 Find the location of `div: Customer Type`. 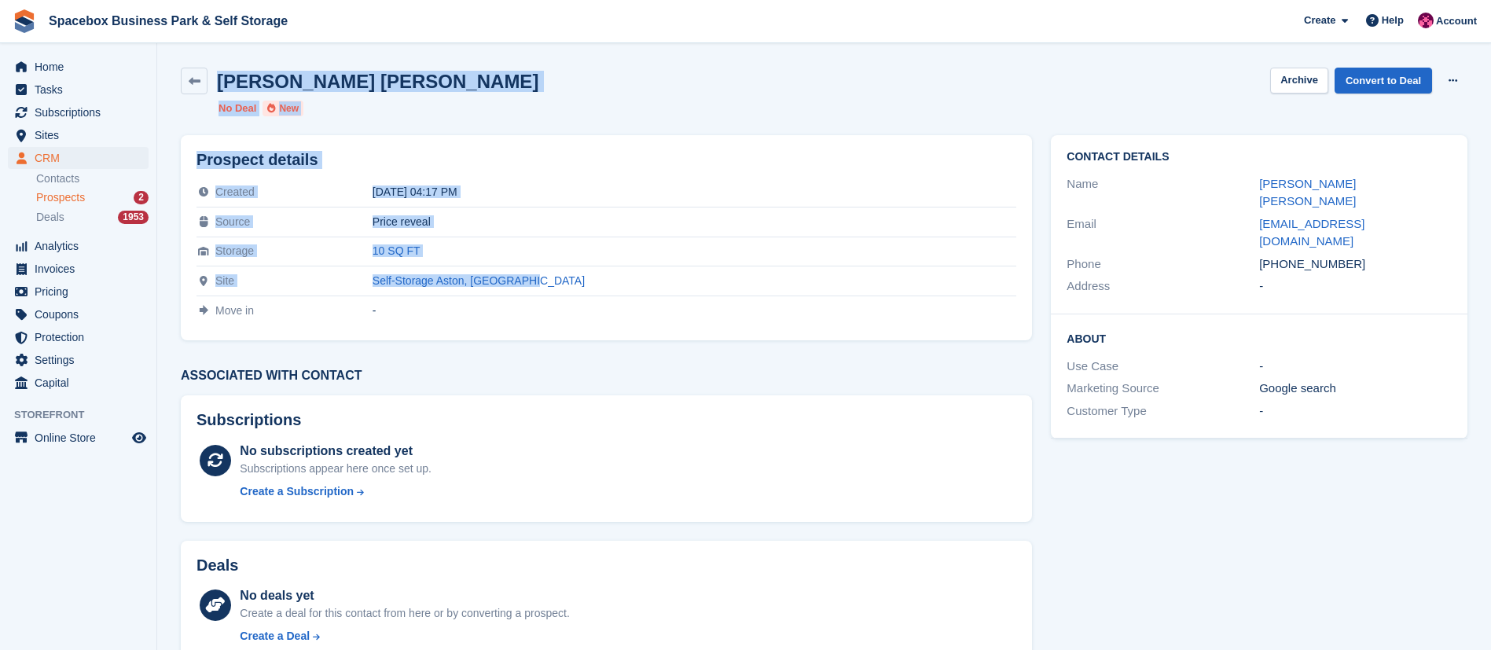

div: Customer Type is located at coordinates (1162, 411).